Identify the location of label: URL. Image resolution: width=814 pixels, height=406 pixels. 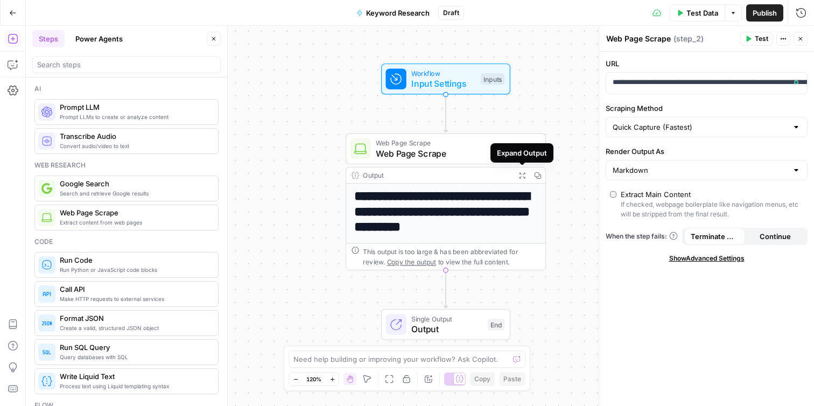
(706, 64).